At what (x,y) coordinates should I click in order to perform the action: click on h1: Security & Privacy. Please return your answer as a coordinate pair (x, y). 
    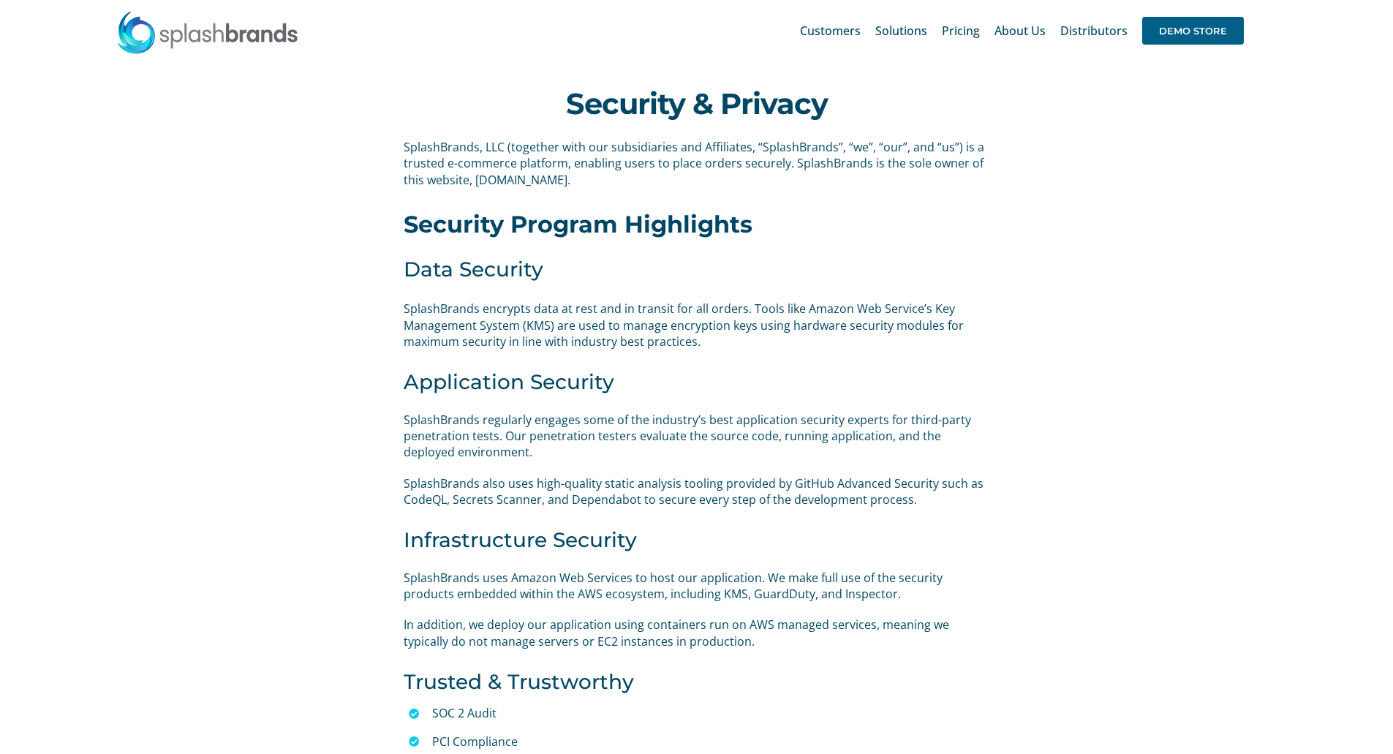
    Looking at the image, I should click on (696, 104).